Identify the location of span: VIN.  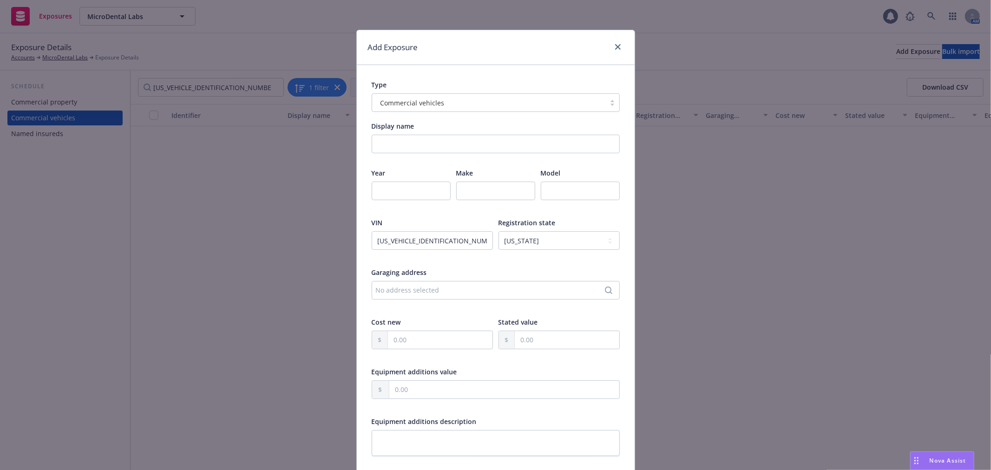
(377, 223).